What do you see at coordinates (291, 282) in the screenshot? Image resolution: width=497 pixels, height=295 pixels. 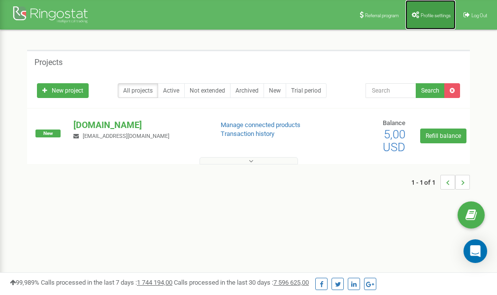 I see `u: 7 596 625,00` at bounding box center [291, 282].